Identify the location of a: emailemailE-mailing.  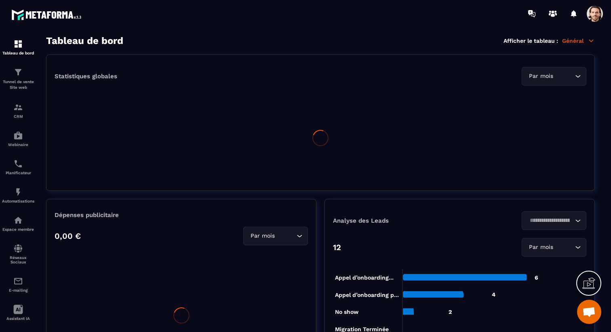
(18, 285).